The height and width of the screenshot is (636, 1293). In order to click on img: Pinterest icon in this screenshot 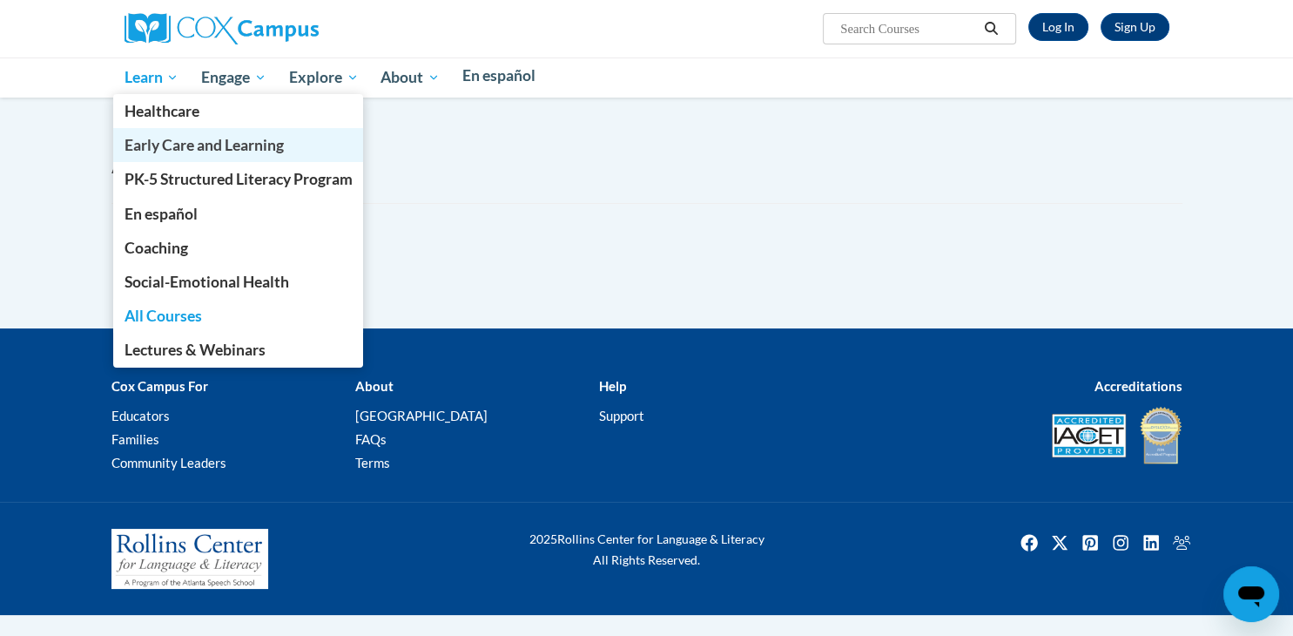, I will do `click(1091, 543)`.